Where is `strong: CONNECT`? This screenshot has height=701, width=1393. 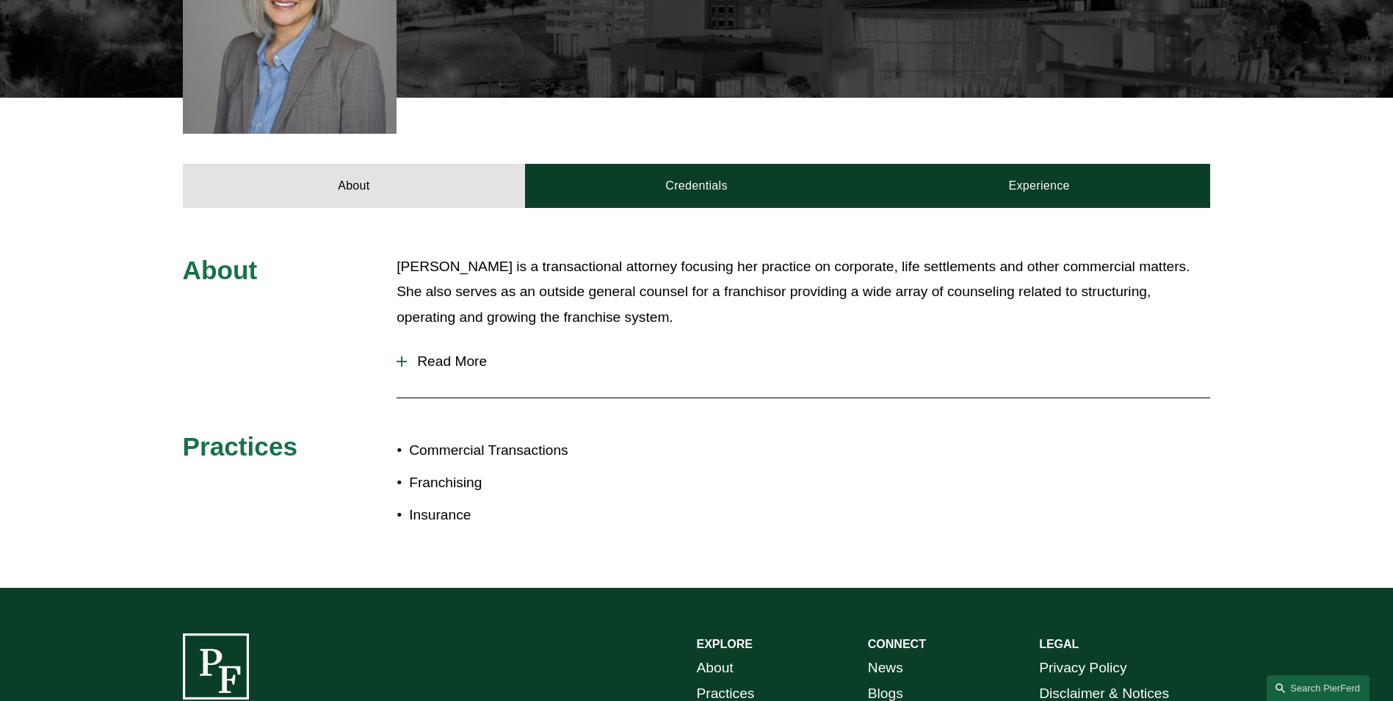 strong: CONNECT is located at coordinates (897, 643).